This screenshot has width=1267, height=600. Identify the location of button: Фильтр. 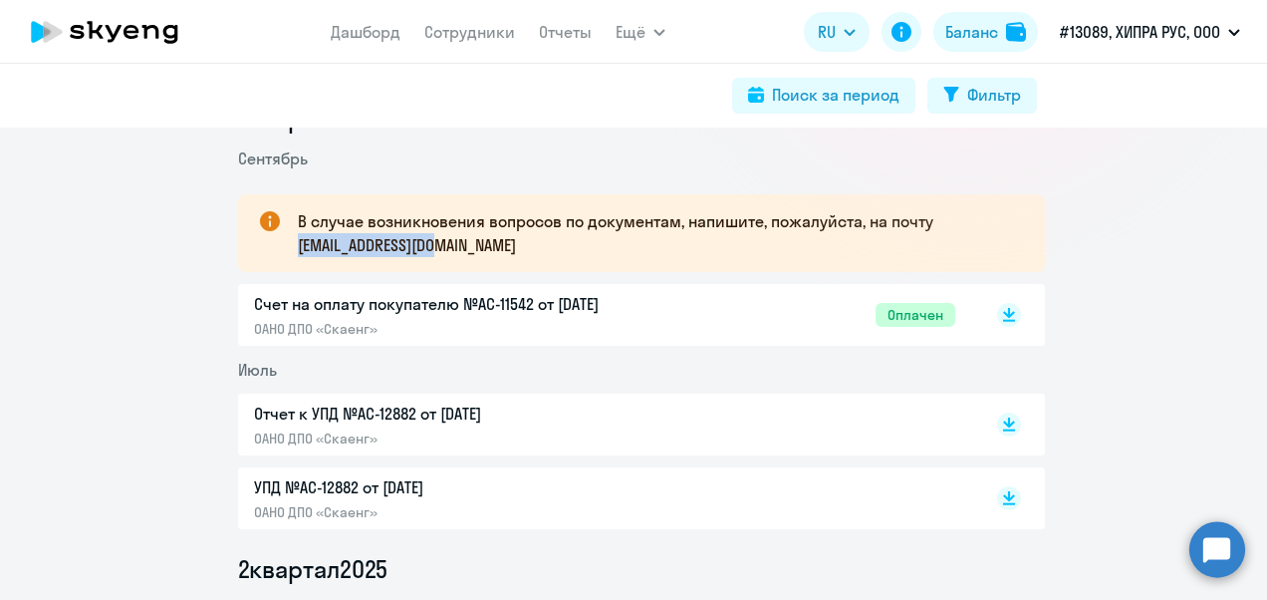
(982, 96).